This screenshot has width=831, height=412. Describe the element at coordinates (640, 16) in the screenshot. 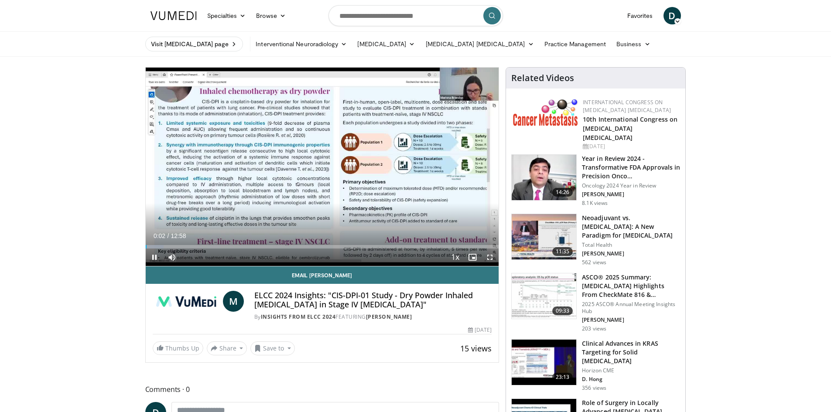

I see `a: Favorites` at that location.